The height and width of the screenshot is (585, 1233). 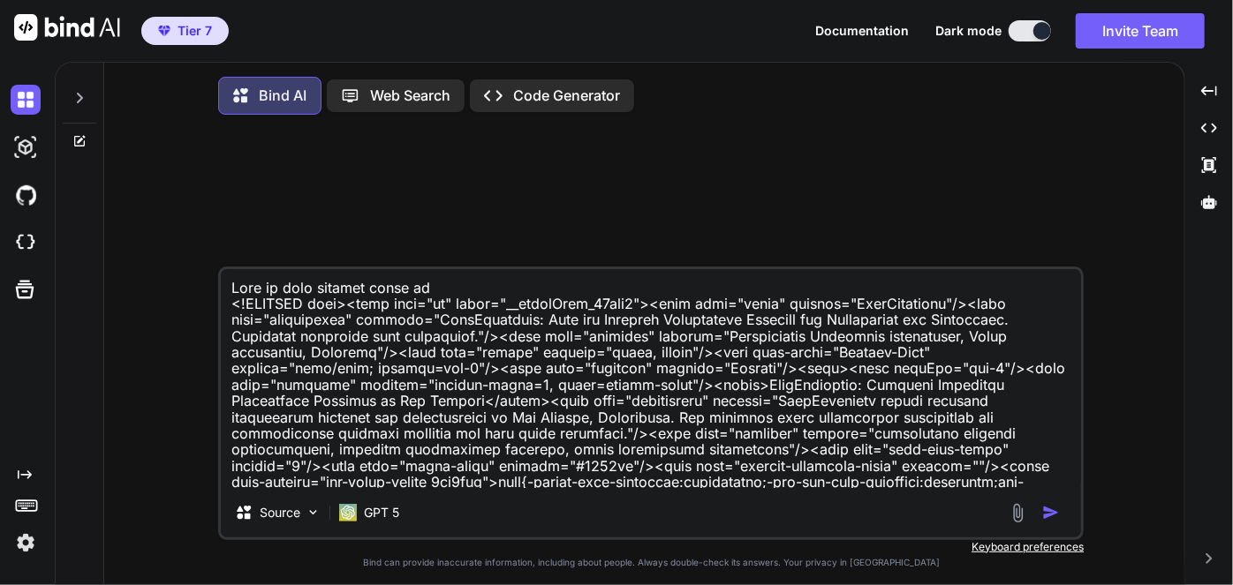 I want to click on p: Keyboard preferences, so click(x=651, y=547).